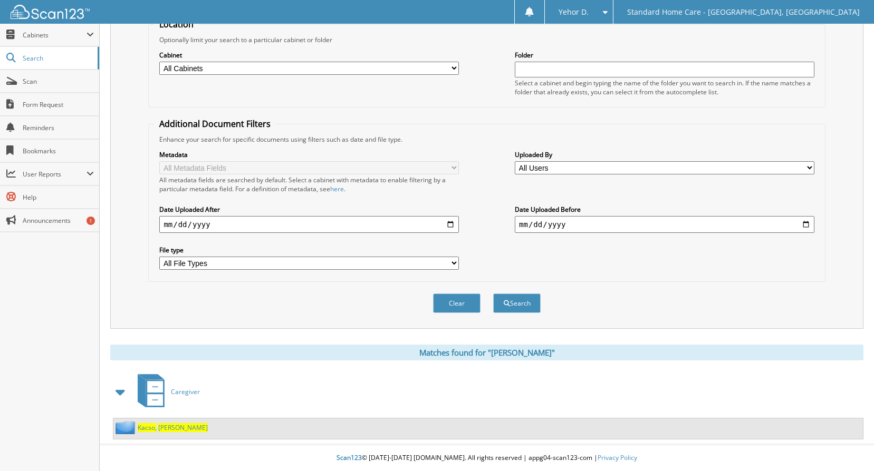  Describe the element at coordinates (54, 174) in the screenshot. I see `span: User Reports` at that location.